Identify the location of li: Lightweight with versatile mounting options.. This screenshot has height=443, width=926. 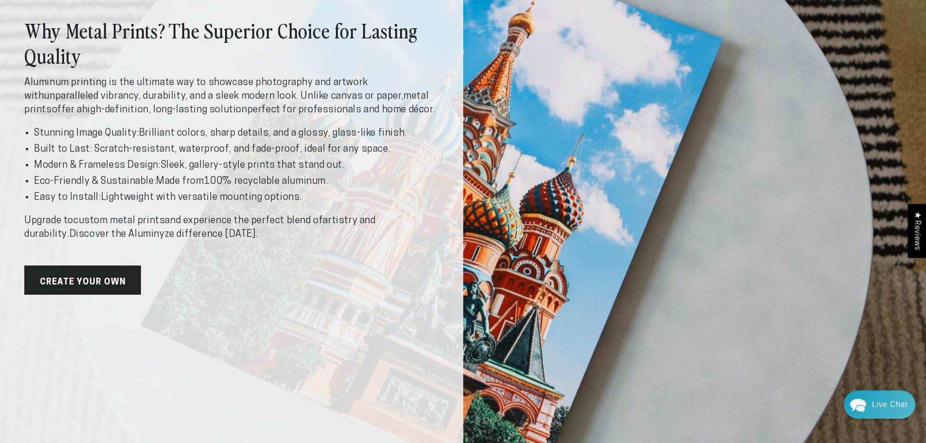
(236, 197).